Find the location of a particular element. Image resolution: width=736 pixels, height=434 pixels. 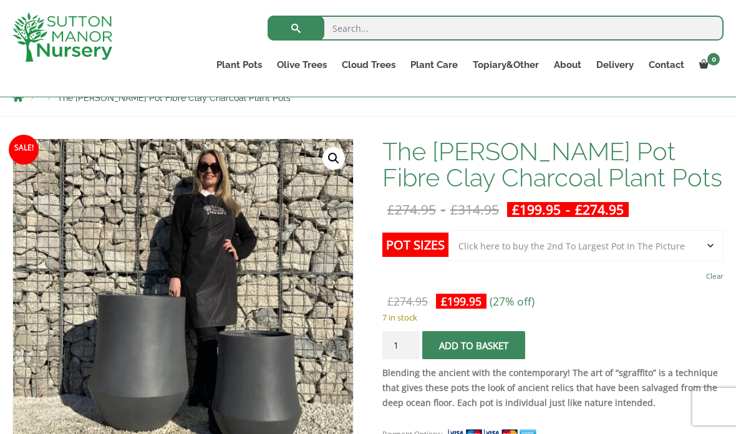

a: Olive Trees is located at coordinates (302, 65).